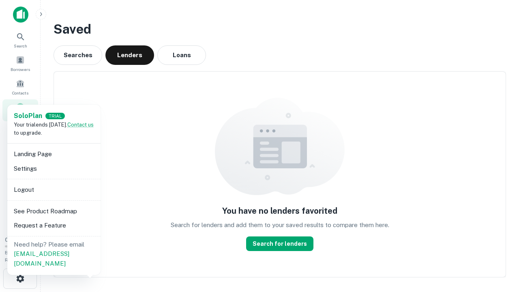 The width and height of the screenshot is (519, 292). What do you see at coordinates (54, 226) in the screenshot?
I see `li: Request a Feature` at bounding box center [54, 226].